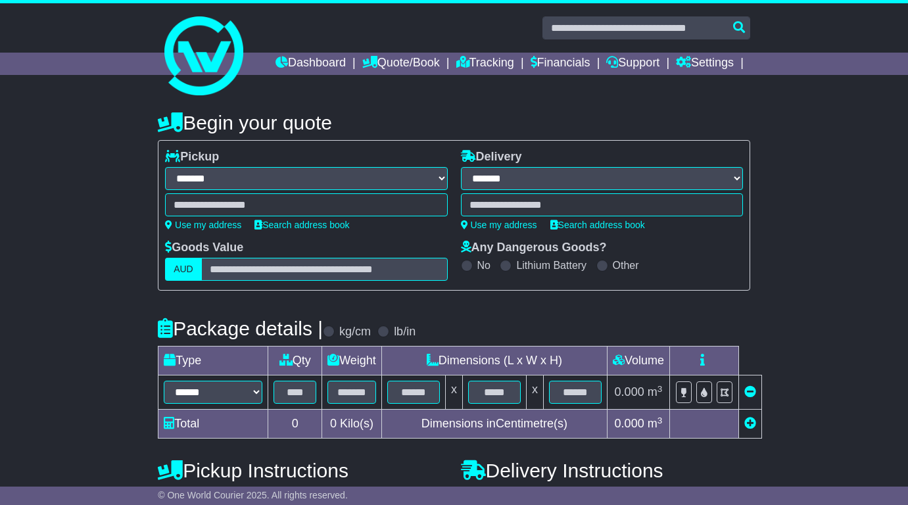 The width and height of the screenshot is (908, 505). What do you see at coordinates (484, 265) in the screenshot?
I see `label: No` at bounding box center [484, 265].